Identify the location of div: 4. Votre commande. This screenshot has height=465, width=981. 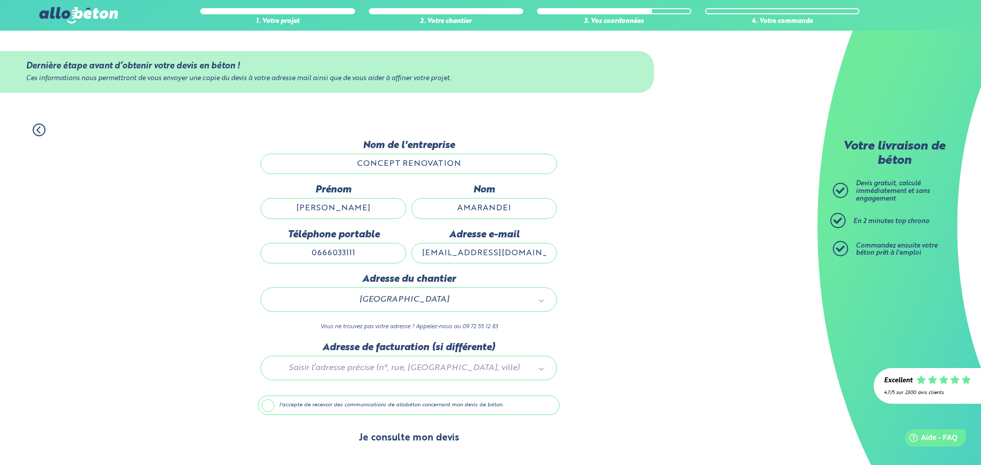
(782, 21).